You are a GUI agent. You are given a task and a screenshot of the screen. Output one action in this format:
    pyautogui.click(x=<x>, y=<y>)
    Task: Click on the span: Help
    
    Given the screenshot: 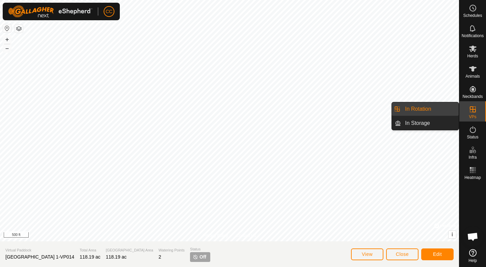 What is the action you would take?
    pyautogui.click(x=473, y=261)
    